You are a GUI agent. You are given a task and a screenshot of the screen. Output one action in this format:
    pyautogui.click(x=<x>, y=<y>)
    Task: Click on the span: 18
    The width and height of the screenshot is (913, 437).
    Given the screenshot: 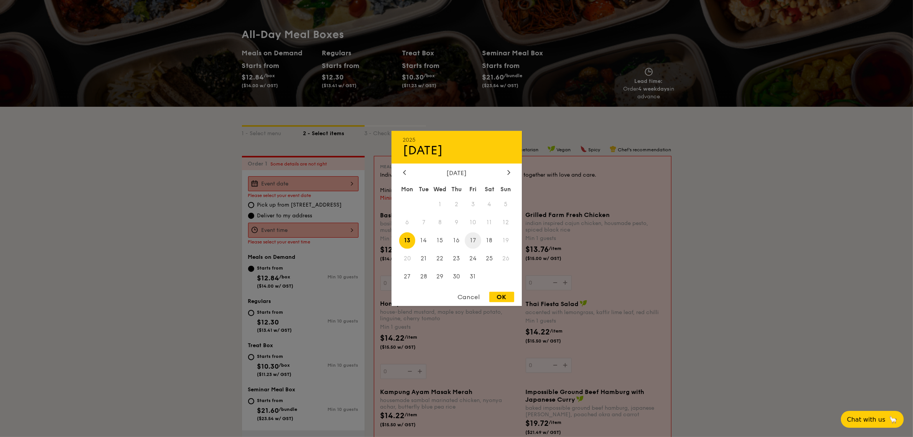 What is the action you would take?
    pyautogui.click(x=489, y=240)
    